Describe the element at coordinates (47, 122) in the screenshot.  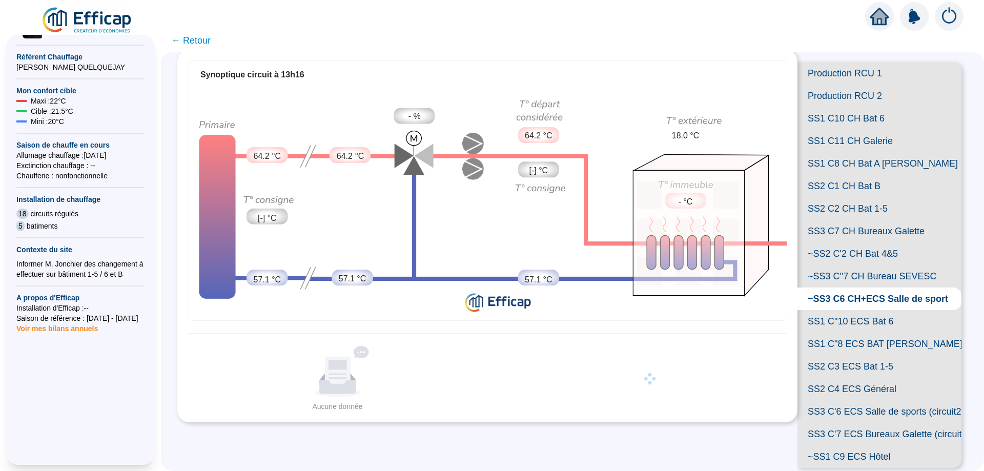
I see `span: Mini : 20 °C` at that location.